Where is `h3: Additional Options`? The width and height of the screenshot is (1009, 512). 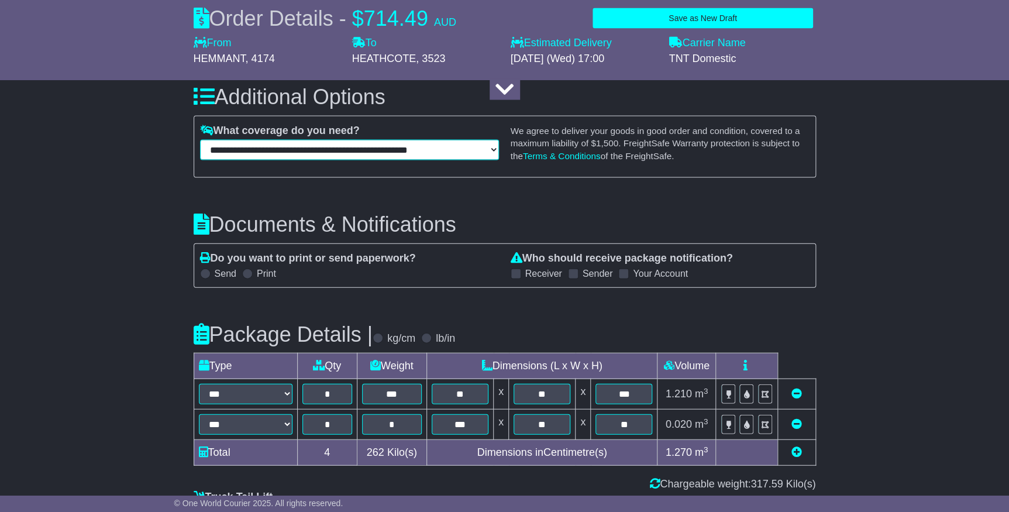
h3: Additional Options is located at coordinates (505, 97).